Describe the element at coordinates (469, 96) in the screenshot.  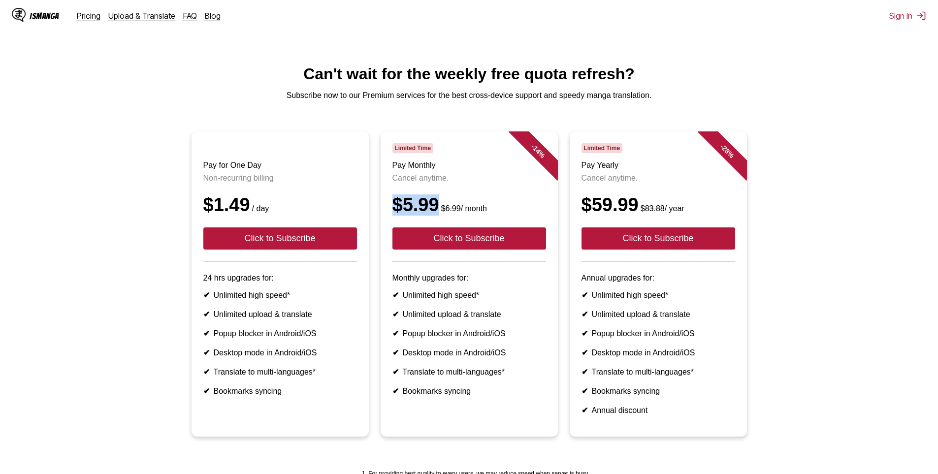
I see `p: Subscribe now to our Premium services for the best cross-device support and speedy manga translat...` at that location.